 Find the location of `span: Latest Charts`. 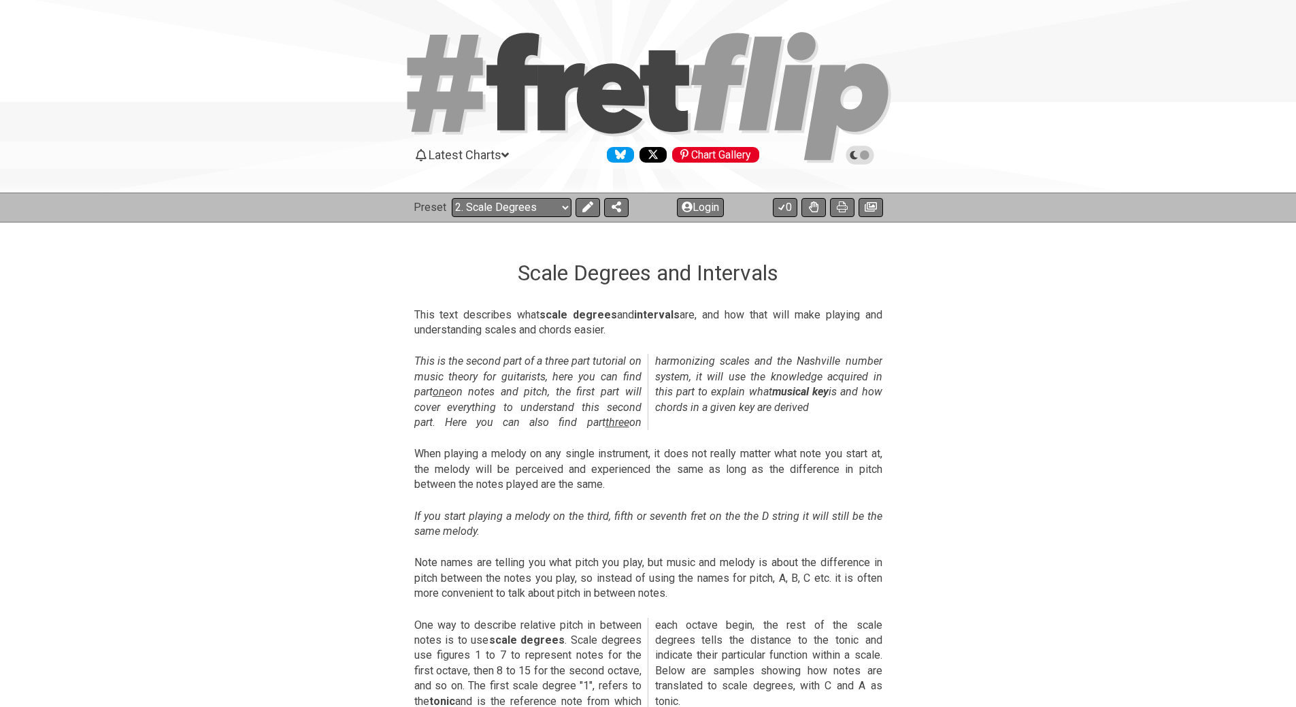

span: Latest Charts is located at coordinates (465, 154).